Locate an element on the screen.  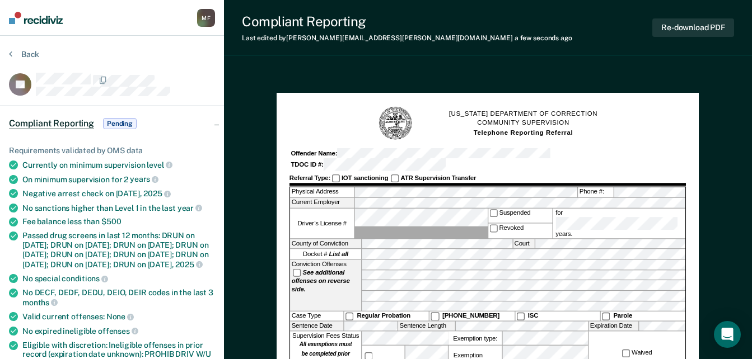
input: for years. is located at coordinates (617, 223).